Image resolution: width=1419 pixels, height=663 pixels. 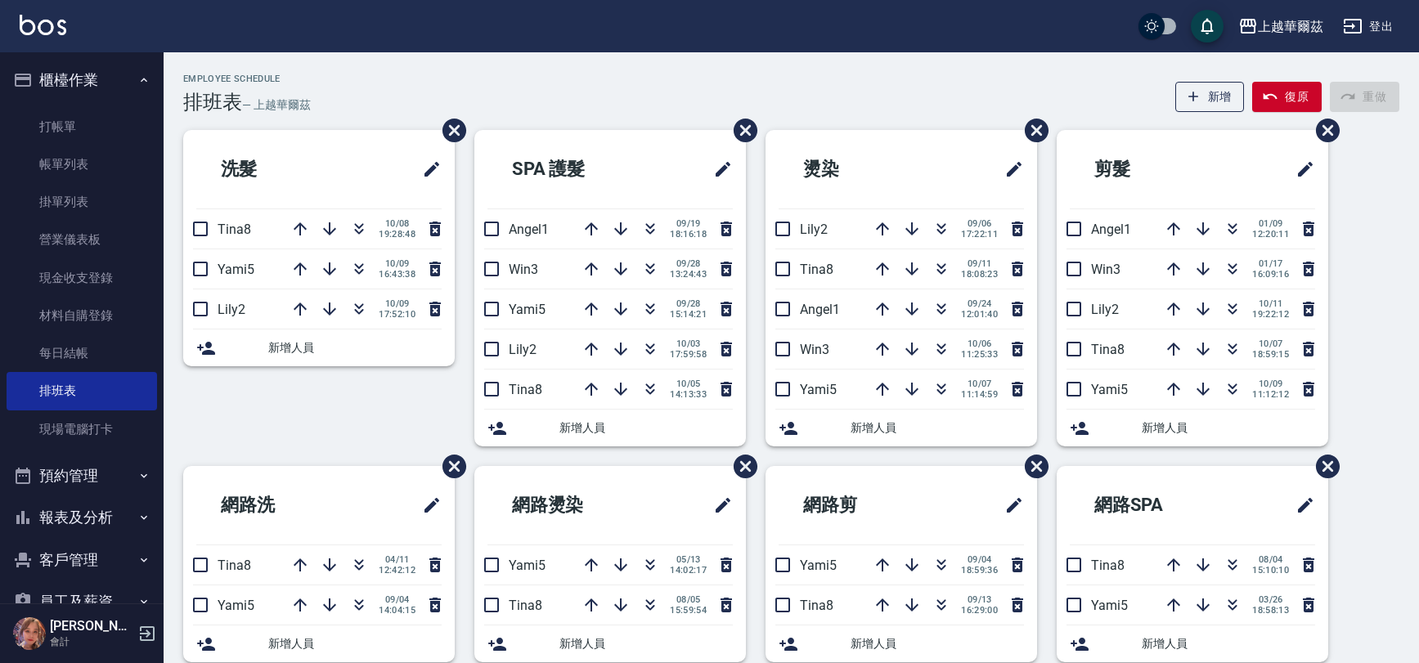 I want to click on span: 10/06, so click(x=979, y=343).